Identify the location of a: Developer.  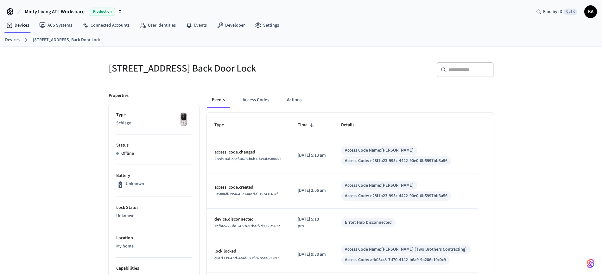
(231, 25).